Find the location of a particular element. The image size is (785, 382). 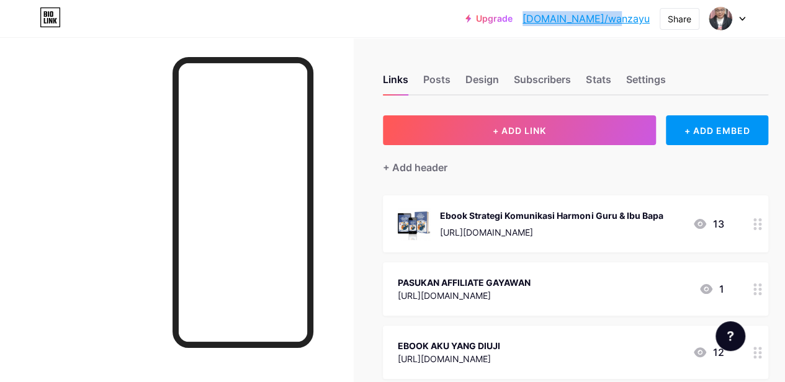

div: Share is located at coordinates (680, 19).